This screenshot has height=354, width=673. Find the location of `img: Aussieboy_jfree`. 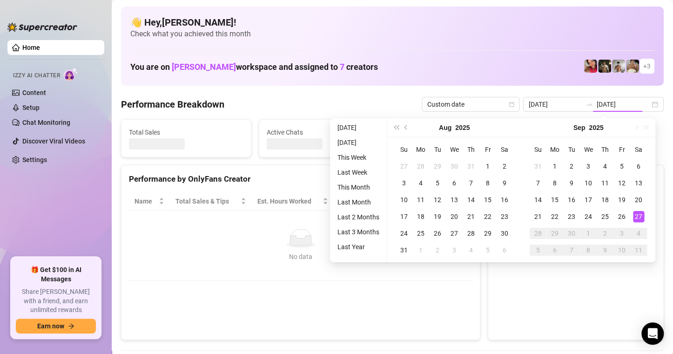

img: Aussieboy_jfree is located at coordinates (633, 66).